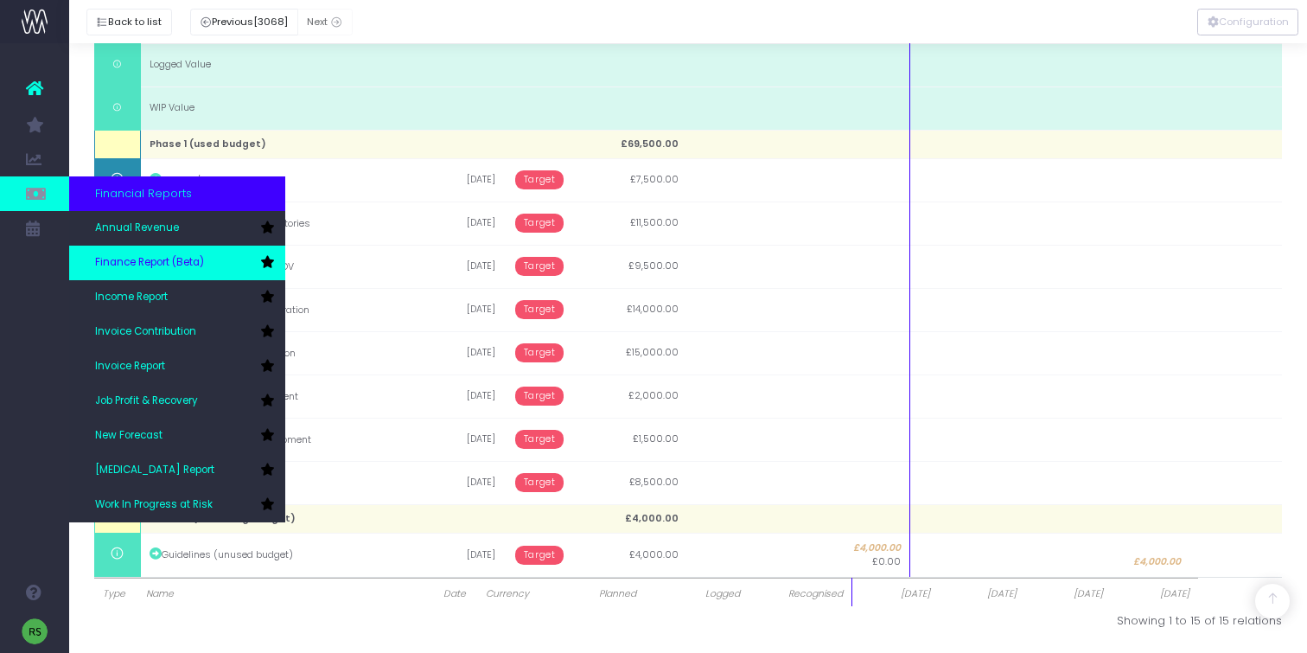 The width and height of the screenshot is (1307, 653). I want to click on a: Income Report, so click(177, 297).